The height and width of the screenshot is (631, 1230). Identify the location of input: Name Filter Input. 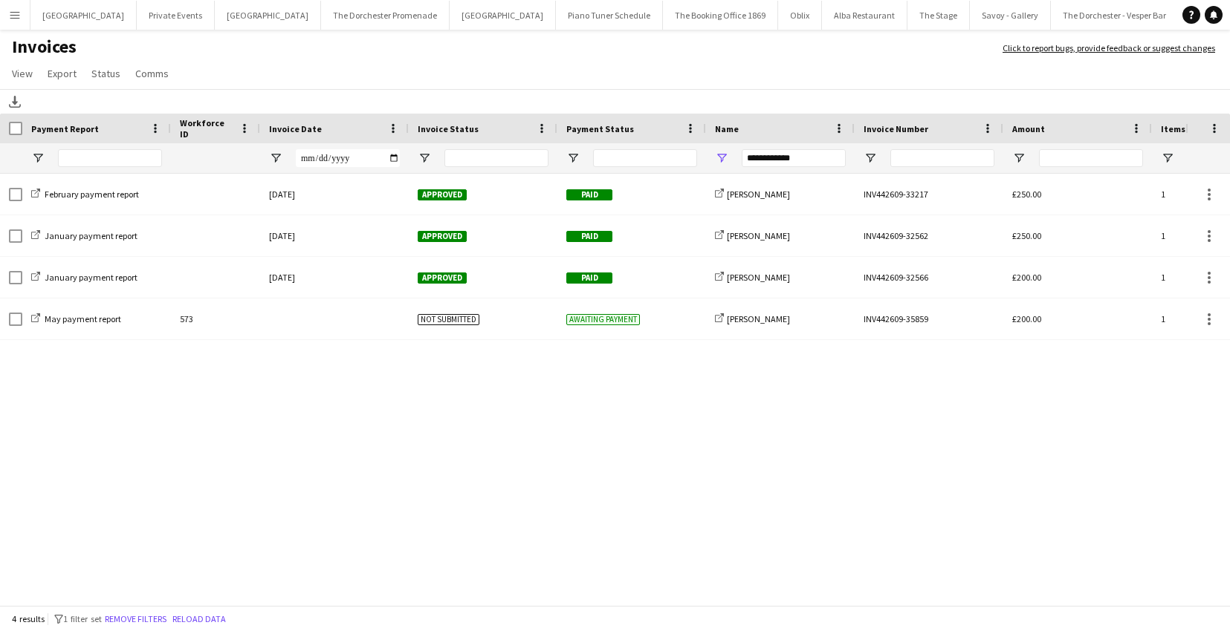
(793, 158).